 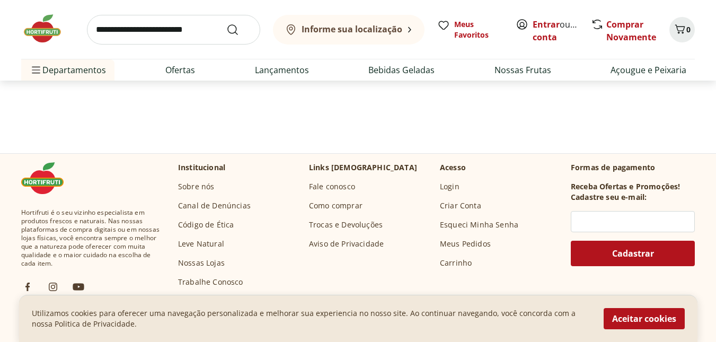 What do you see at coordinates (626, 187) in the screenshot?
I see `h3: Receba Ofertas e Promoções!` at bounding box center [626, 187].